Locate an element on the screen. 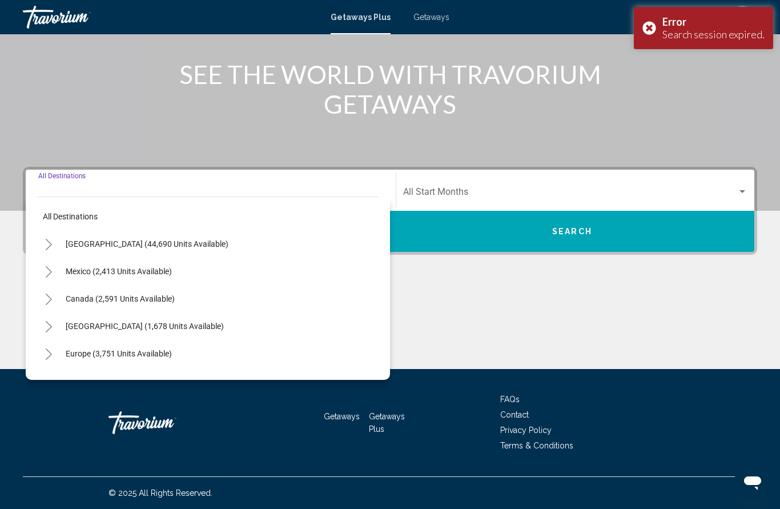 Image resolution: width=780 pixels, height=509 pixels. span: Canada (2,591 units available) is located at coordinates (120, 299).